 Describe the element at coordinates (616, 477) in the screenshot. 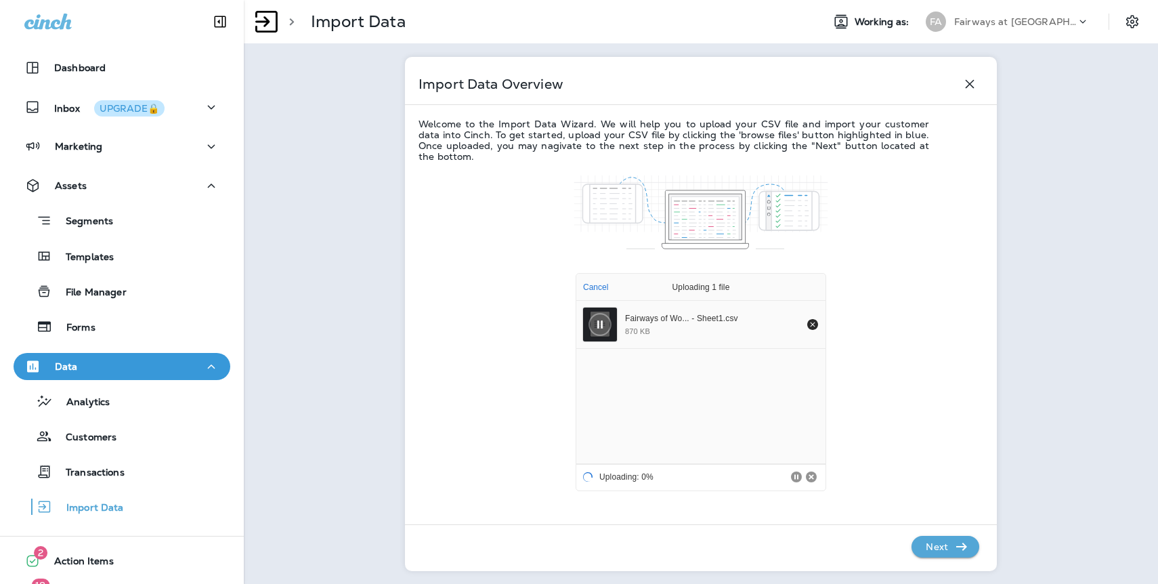

I see `div: Uploading` at that location.